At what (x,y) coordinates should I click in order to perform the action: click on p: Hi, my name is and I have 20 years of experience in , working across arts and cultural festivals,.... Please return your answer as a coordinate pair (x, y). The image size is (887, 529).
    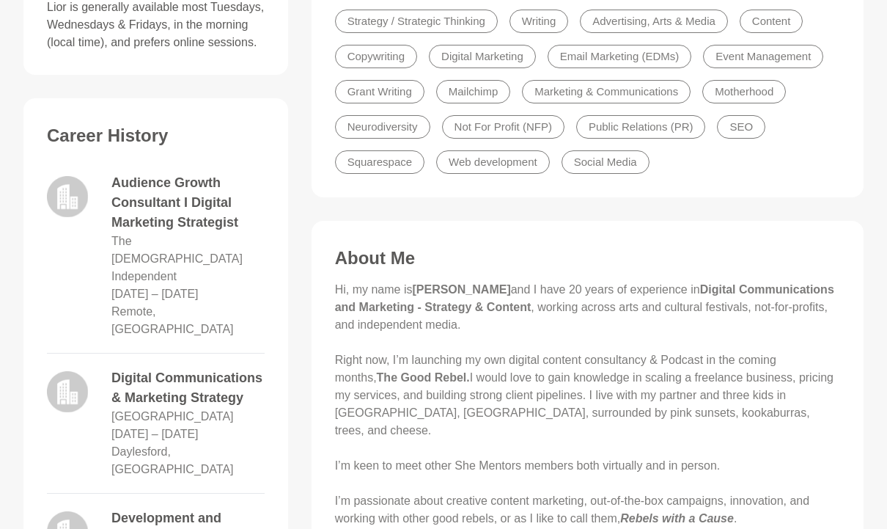
    Looking at the image, I should click on (587, 405).